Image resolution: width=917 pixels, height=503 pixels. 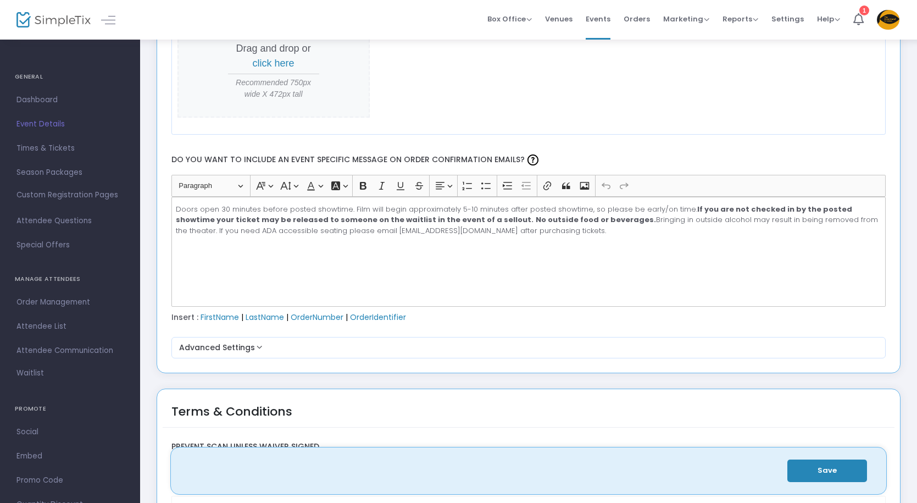 What do you see at coordinates (528, 160) in the screenshot?
I see `label: Do you want to include an event specific message on order confirmation emails?` at bounding box center [528, 160].